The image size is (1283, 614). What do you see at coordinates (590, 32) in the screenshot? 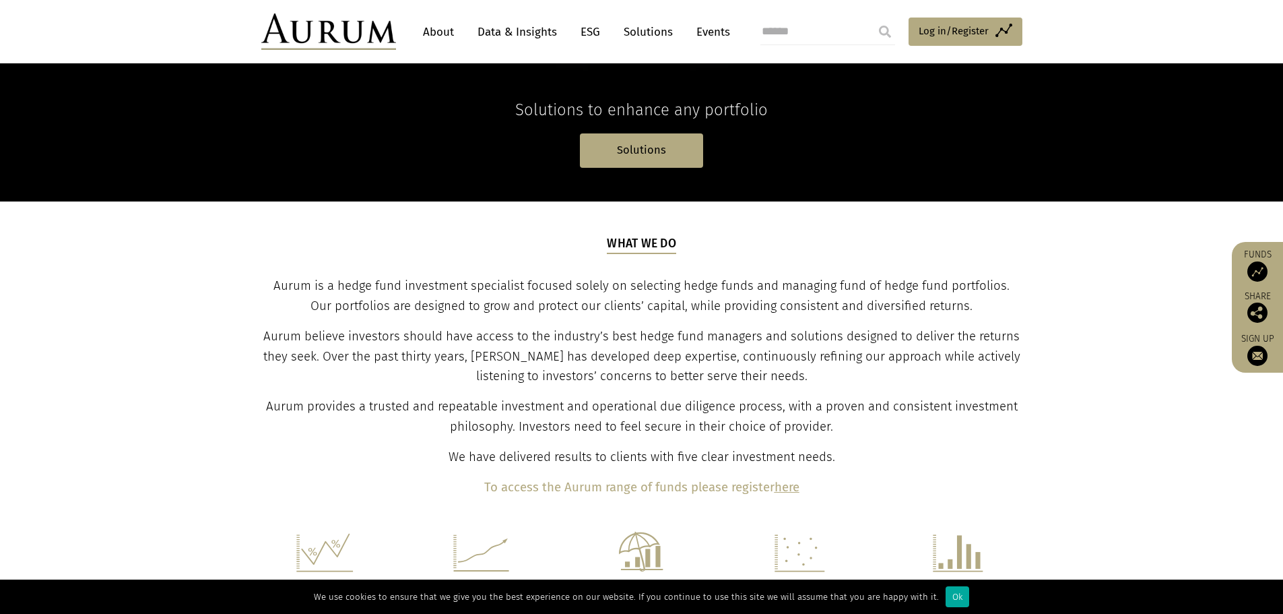
I see `a: ESG` at bounding box center [590, 32].